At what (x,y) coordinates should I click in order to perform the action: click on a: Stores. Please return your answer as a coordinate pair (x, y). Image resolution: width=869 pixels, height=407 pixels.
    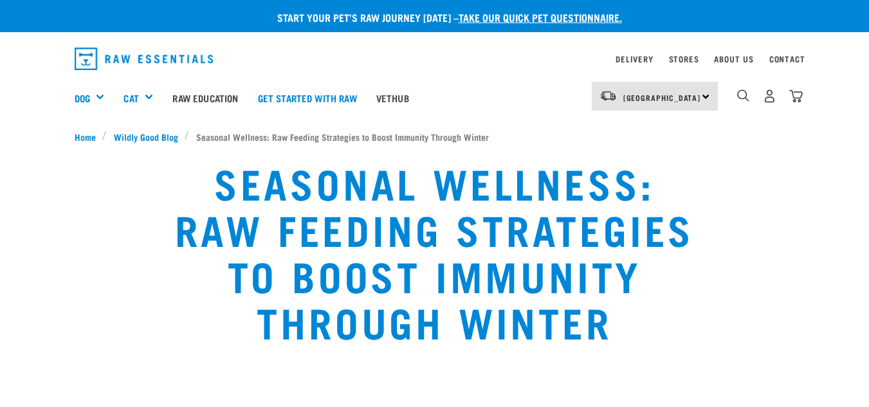
    Looking at the image, I should click on (684, 59).